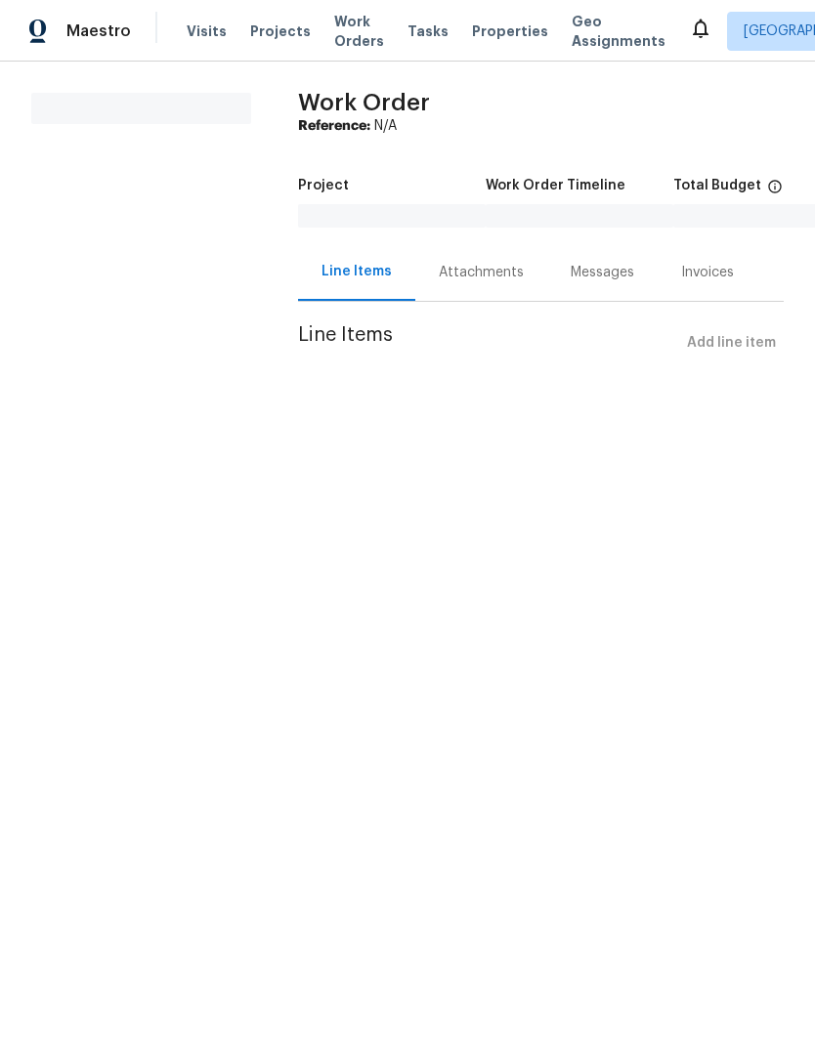 The height and width of the screenshot is (1050, 815). I want to click on h5: Project, so click(323, 186).